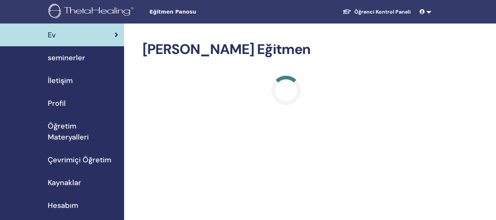 The width and height of the screenshot is (496, 220). I want to click on span: Profil, so click(56, 103).